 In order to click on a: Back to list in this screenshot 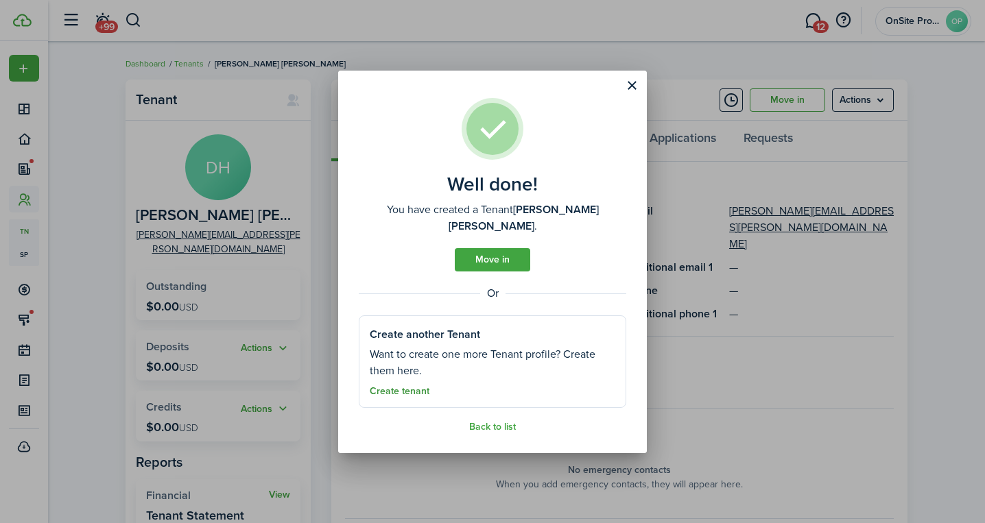, I will do `click(493, 427)`.